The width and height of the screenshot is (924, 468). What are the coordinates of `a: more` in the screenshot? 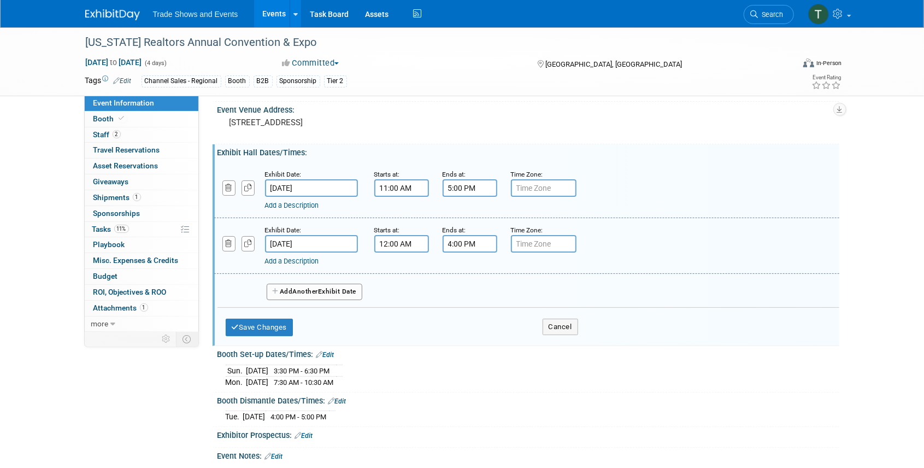 It's located at (141, 324).